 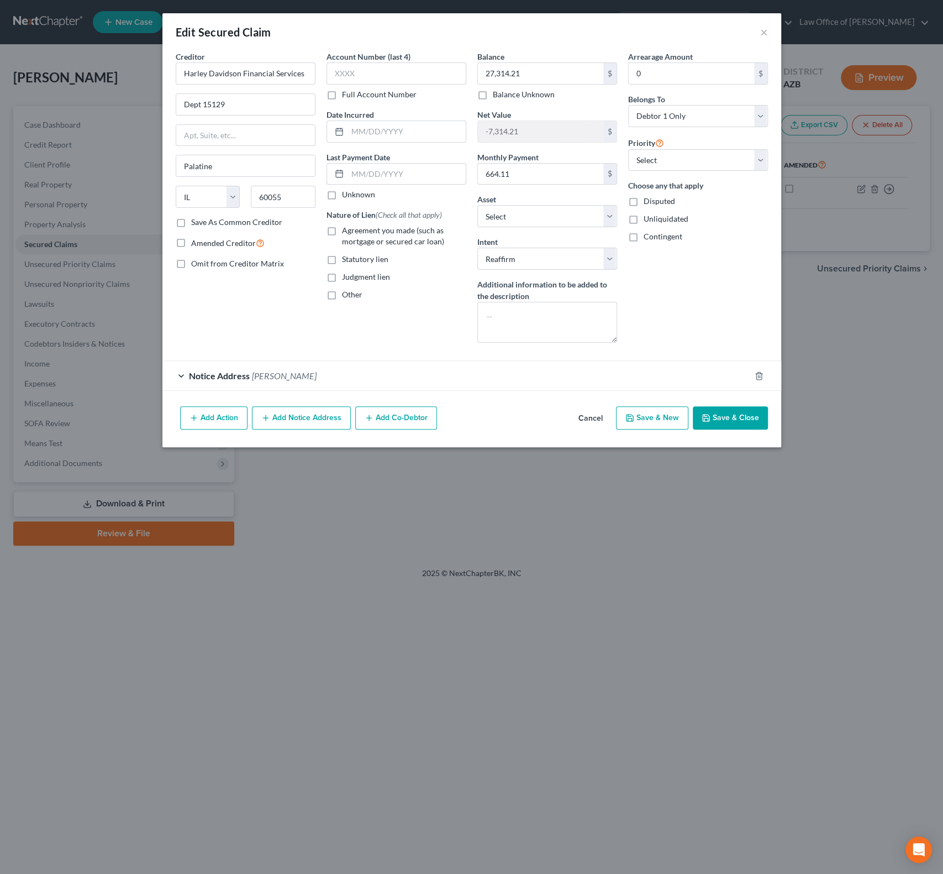 I want to click on input: XXXX, so click(x=396, y=74).